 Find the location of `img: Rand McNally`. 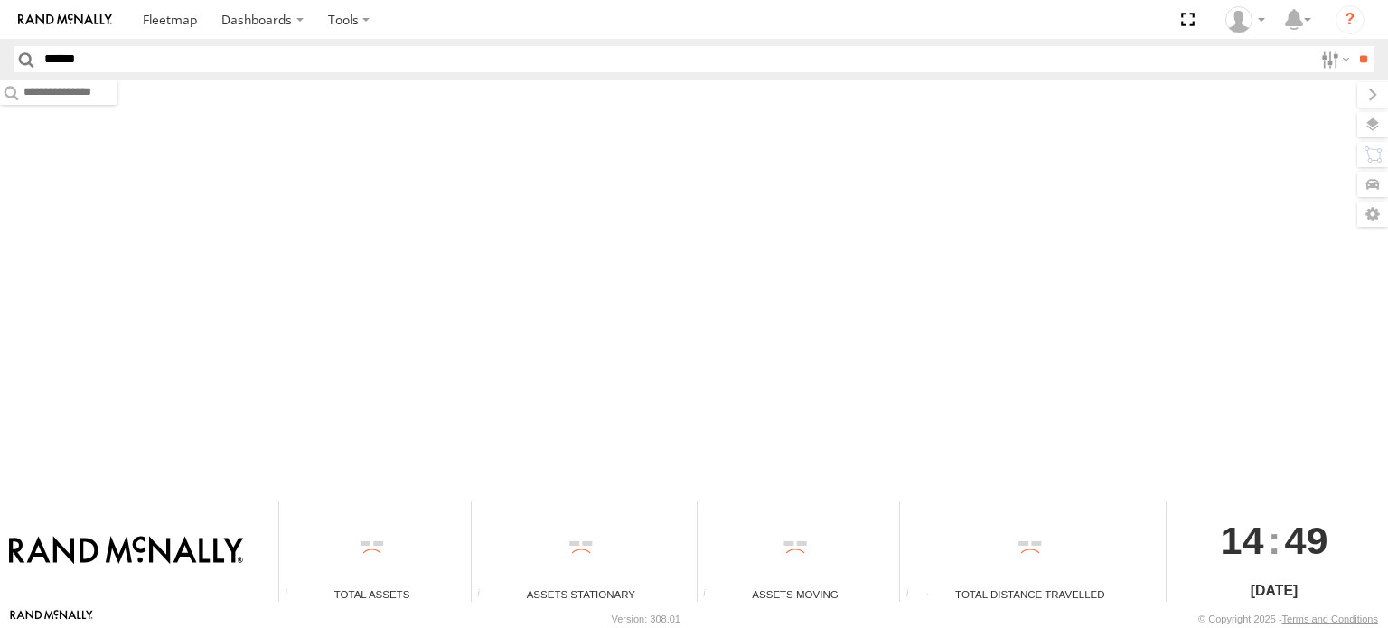

img: Rand McNally is located at coordinates (126, 551).